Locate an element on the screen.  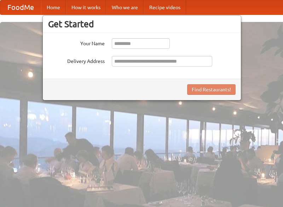
a: FoodMe is located at coordinates (21, 7).